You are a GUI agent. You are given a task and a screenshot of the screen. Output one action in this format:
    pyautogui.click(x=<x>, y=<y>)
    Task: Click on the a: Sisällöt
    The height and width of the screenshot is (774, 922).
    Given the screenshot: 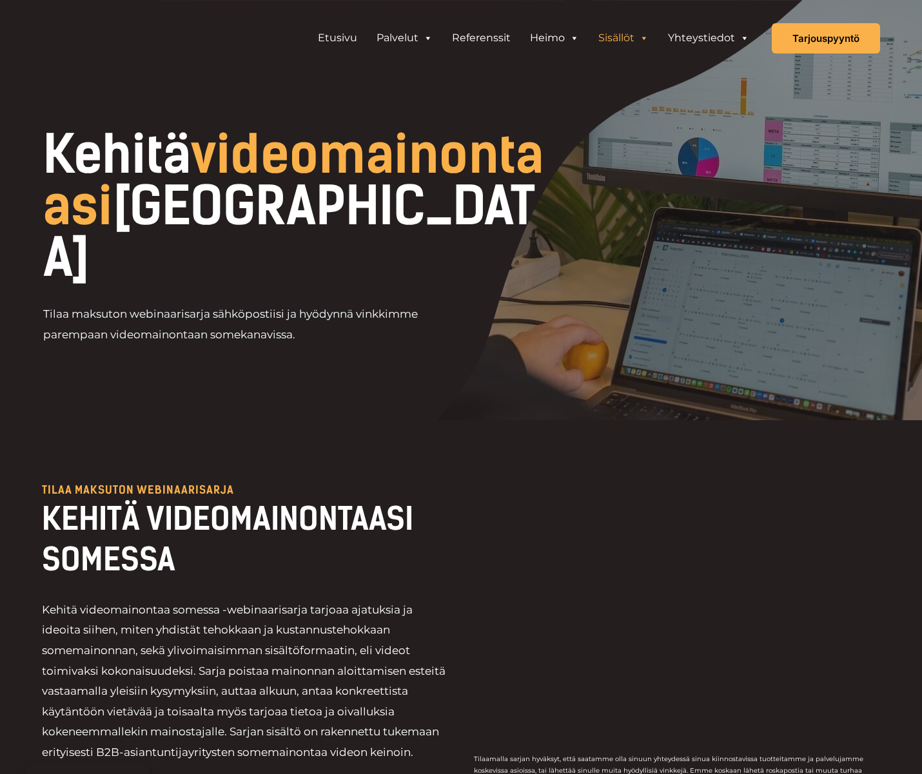 What is the action you would take?
    pyautogui.click(x=623, y=38)
    